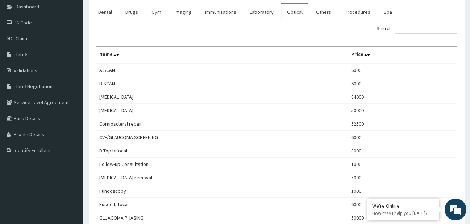 The image size is (470, 224). What do you see at coordinates (324, 12) in the screenshot?
I see `a: Others` at bounding box center [324, 12].